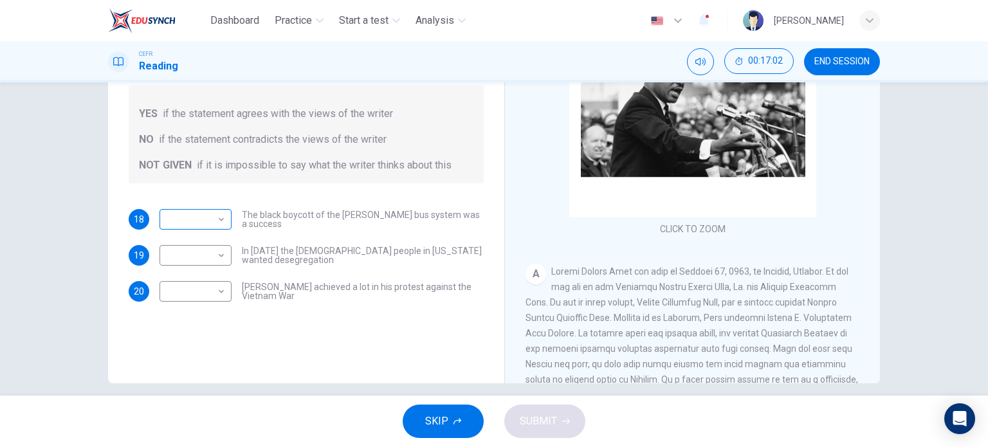 The image size is (988, 447). What do you see at coordinates (443, 421) in the screenshot?
I see `button: SKIP` at bounding box center [443, 421].